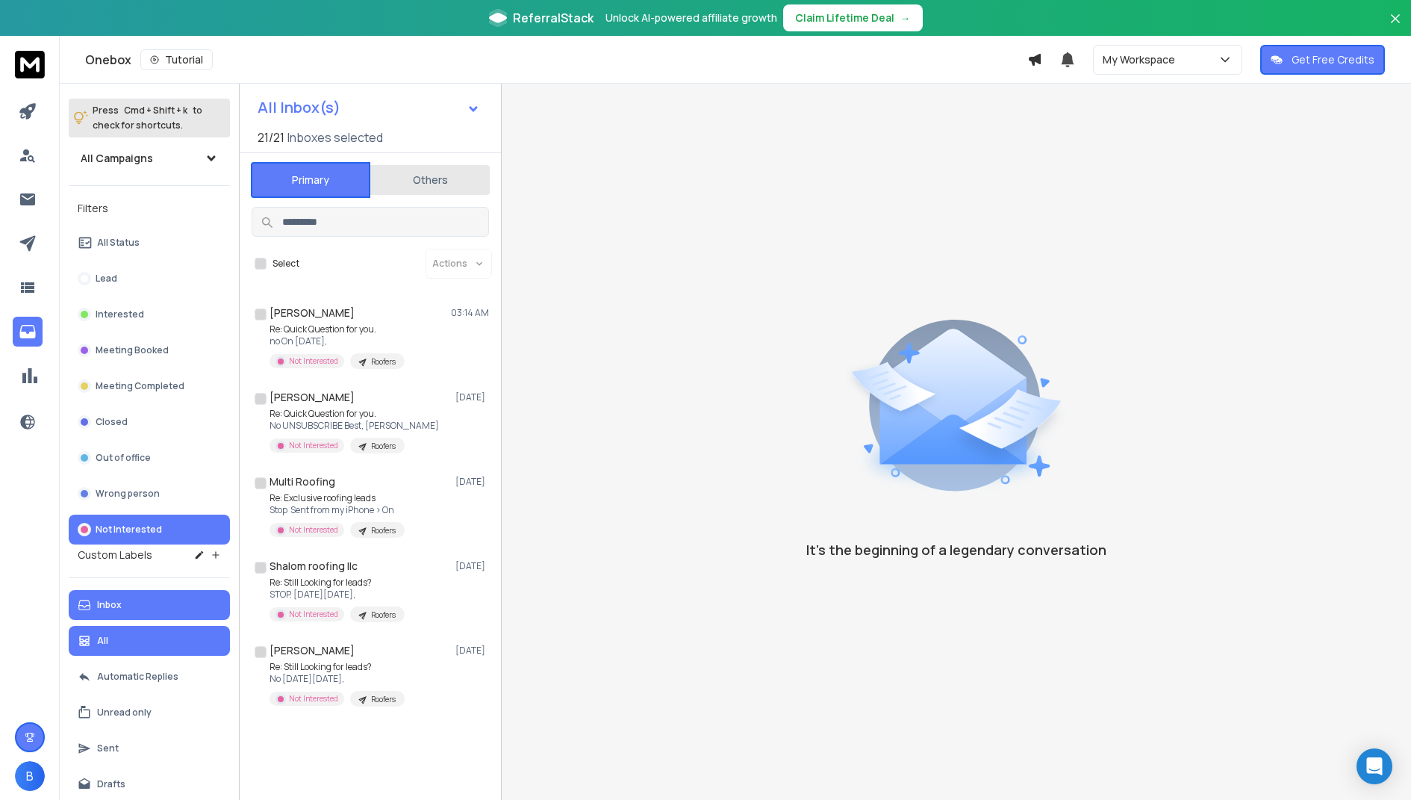  What do you see at coordinates (149, 784) in the screenshot?
I see `button: Drafts` at bounding box center [149, 784].